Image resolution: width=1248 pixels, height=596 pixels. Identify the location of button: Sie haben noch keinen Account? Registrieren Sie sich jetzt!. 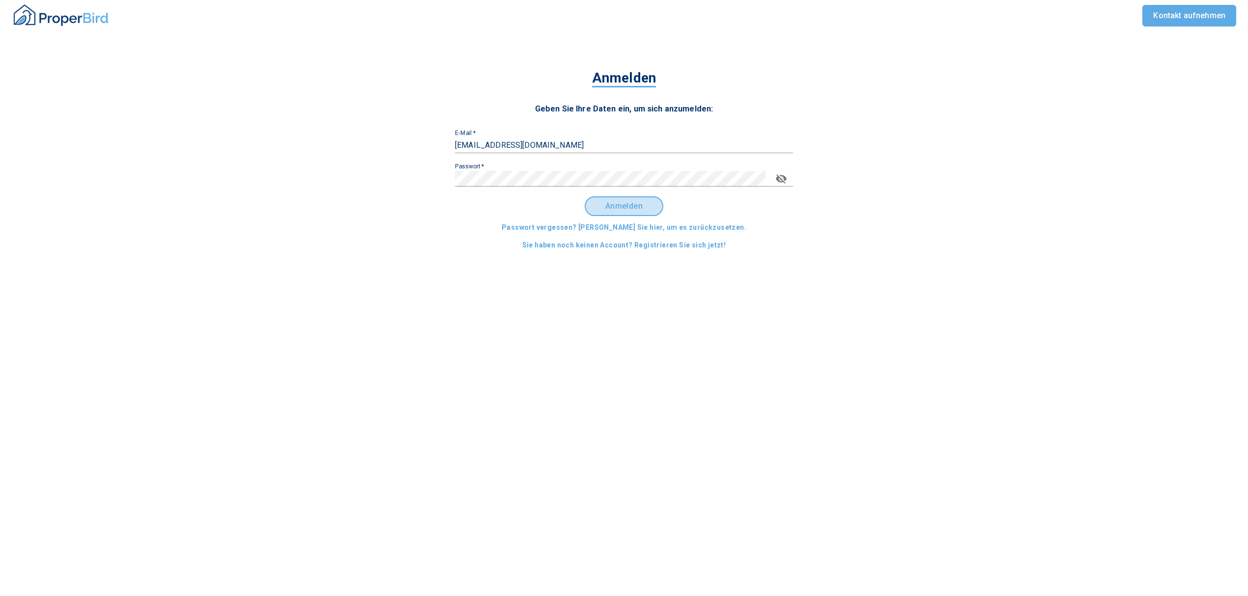
(624, 245).